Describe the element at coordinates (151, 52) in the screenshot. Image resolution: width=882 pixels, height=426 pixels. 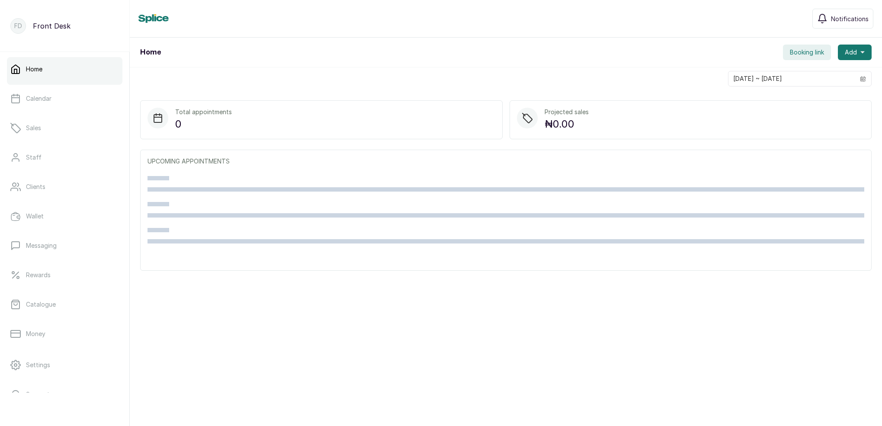
I see `h1: Home` at that location.